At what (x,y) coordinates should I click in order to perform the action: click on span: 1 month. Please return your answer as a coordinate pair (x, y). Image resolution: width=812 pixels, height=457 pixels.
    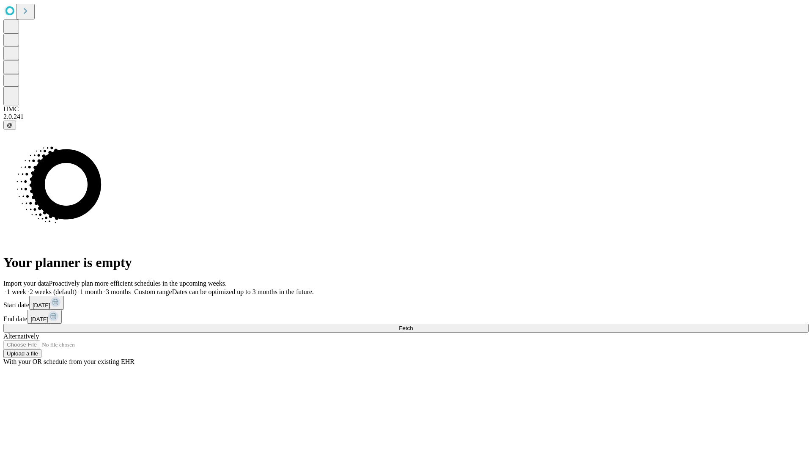
    Looking at the image, I should click on (91, 291).